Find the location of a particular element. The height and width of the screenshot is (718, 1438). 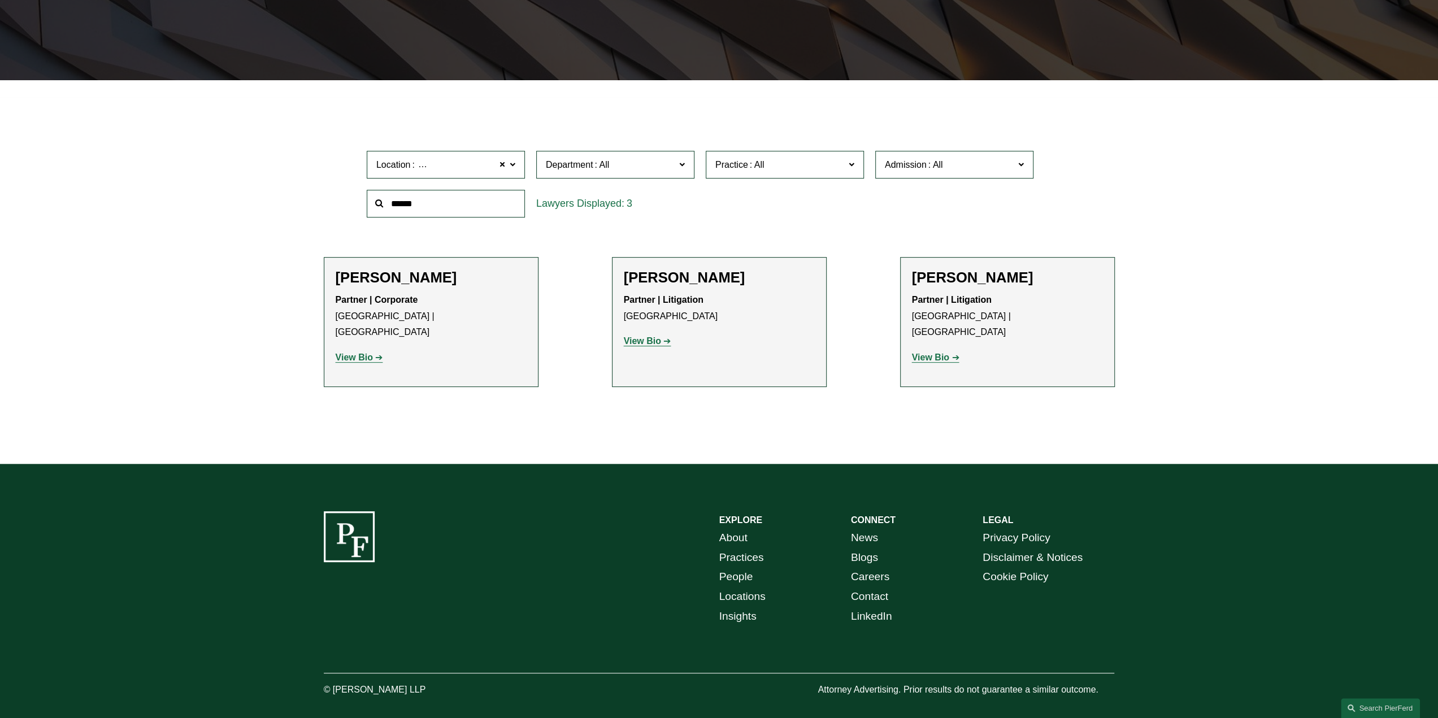

strong: EXPLORE is located at coordinates (741, 520).